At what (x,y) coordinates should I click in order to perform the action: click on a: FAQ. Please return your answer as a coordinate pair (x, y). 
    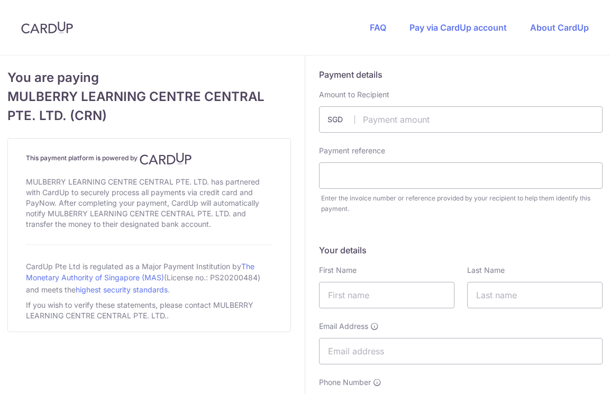
    Looking at the image, I should click on (378, 28).